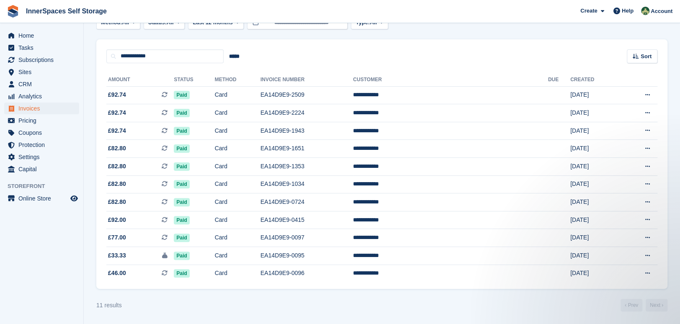 The image size is (680, 324). What do you see at coordinates (109, 305) in the screenshot?
I see `div: 11 results` at bounding box center [109, 305].